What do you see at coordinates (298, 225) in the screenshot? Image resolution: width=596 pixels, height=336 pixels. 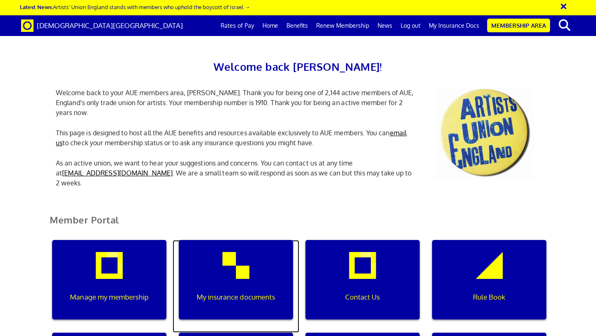 I see `h2: Member Portal` at bounding box center [298, 225].